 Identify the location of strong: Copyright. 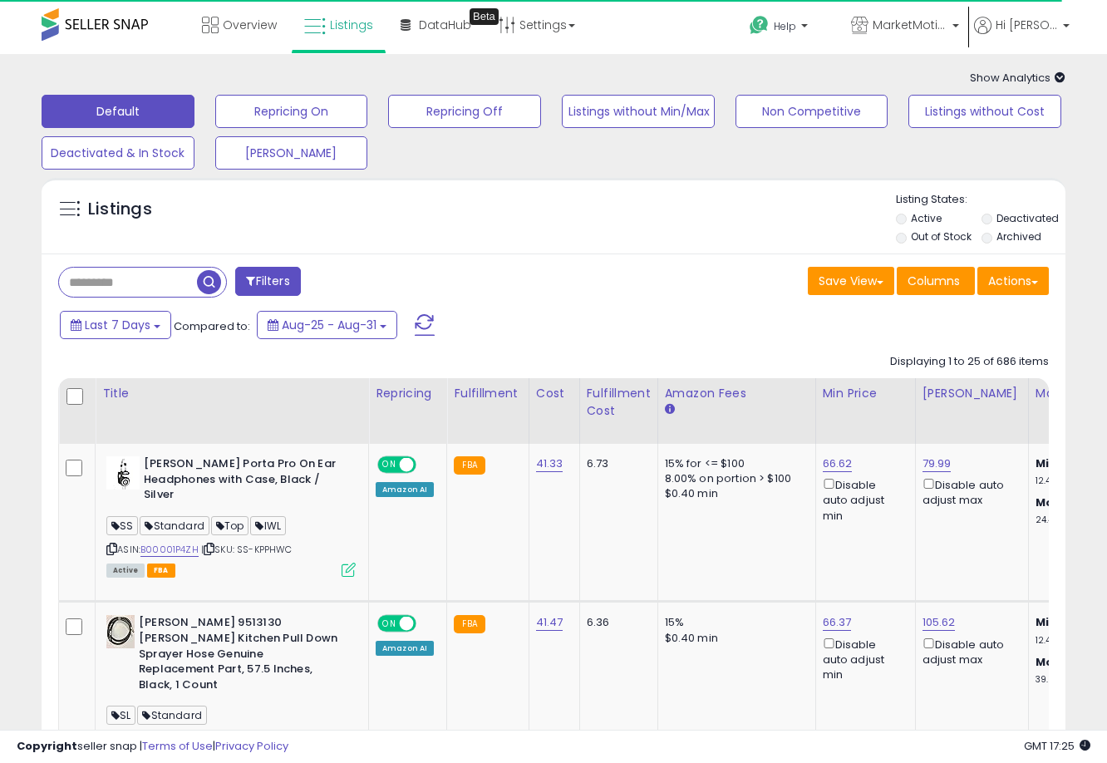
(47, 746).